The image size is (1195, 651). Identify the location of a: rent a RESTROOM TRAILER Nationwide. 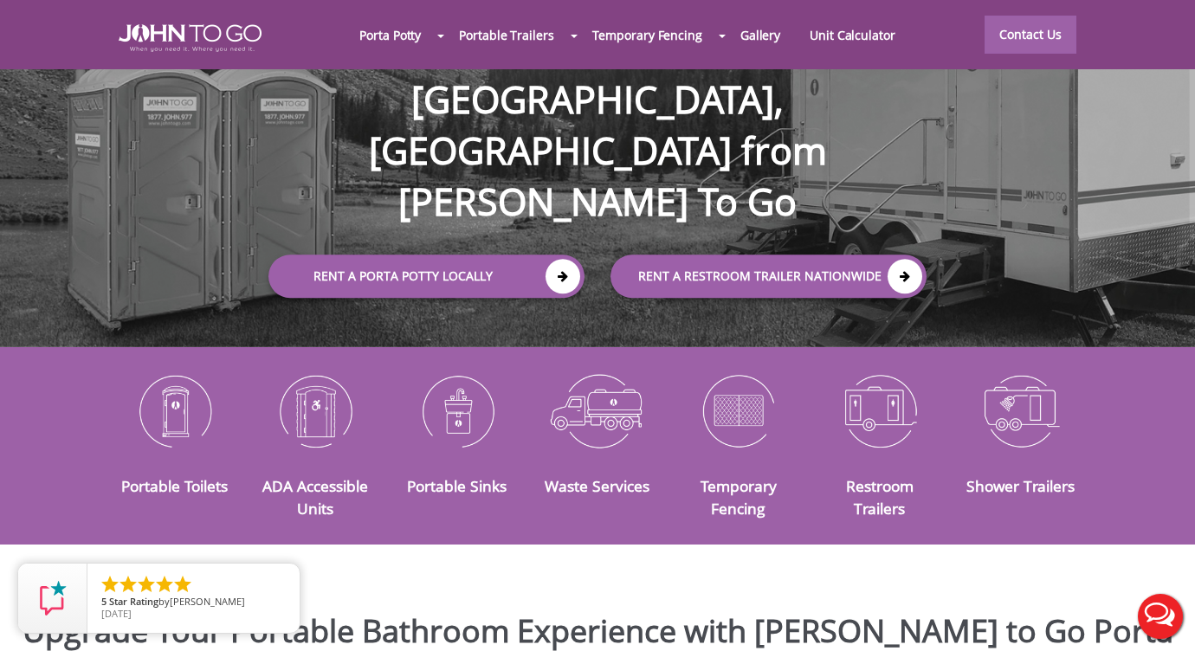
(768, 276).